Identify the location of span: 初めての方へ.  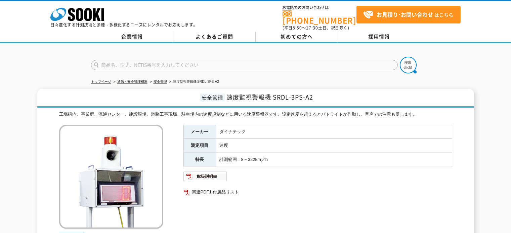
(296, 37).